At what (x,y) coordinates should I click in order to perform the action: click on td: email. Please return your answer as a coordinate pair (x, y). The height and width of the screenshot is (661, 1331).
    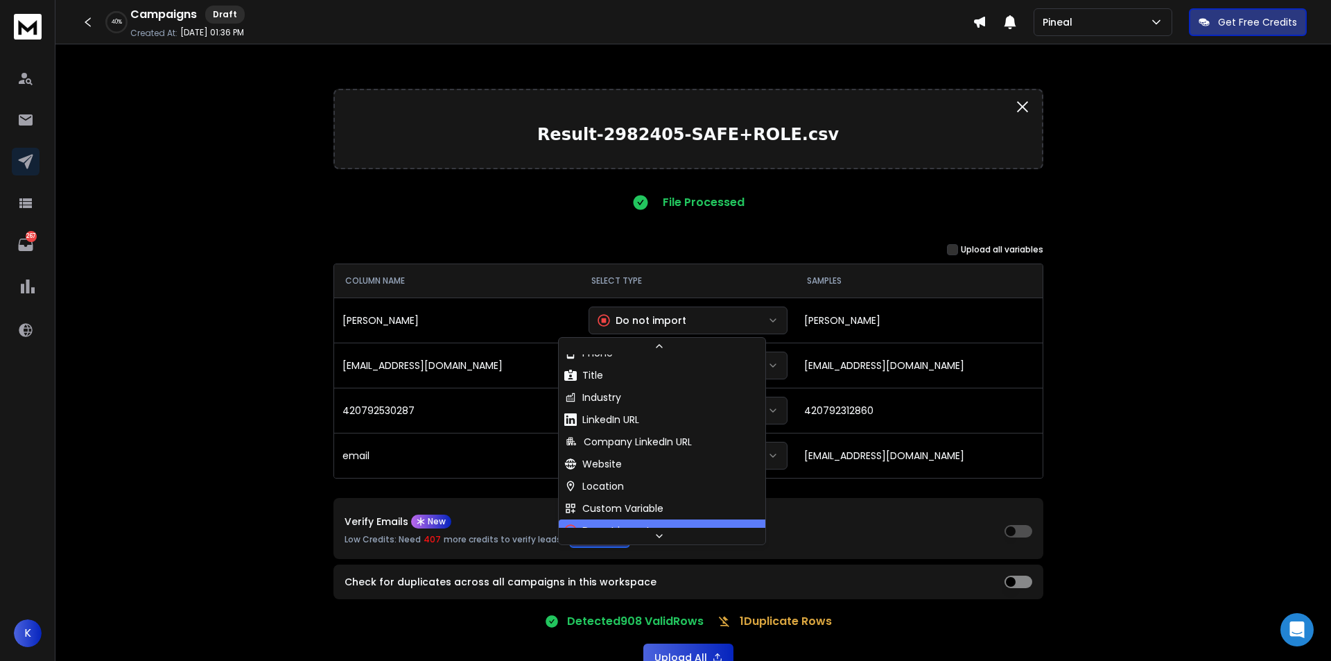
    Looking at the image, I should click on (457, 455).